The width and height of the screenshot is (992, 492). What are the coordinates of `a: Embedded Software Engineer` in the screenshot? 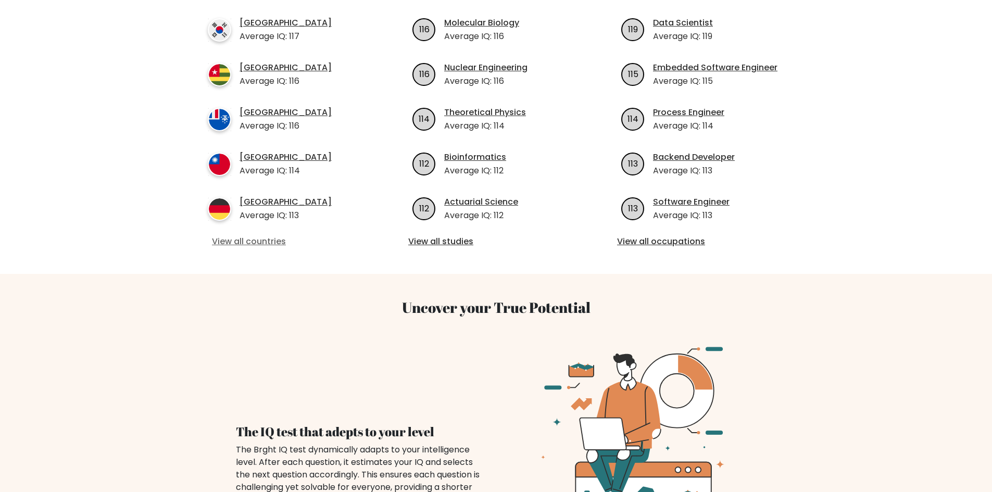 It's located at (715, 68).